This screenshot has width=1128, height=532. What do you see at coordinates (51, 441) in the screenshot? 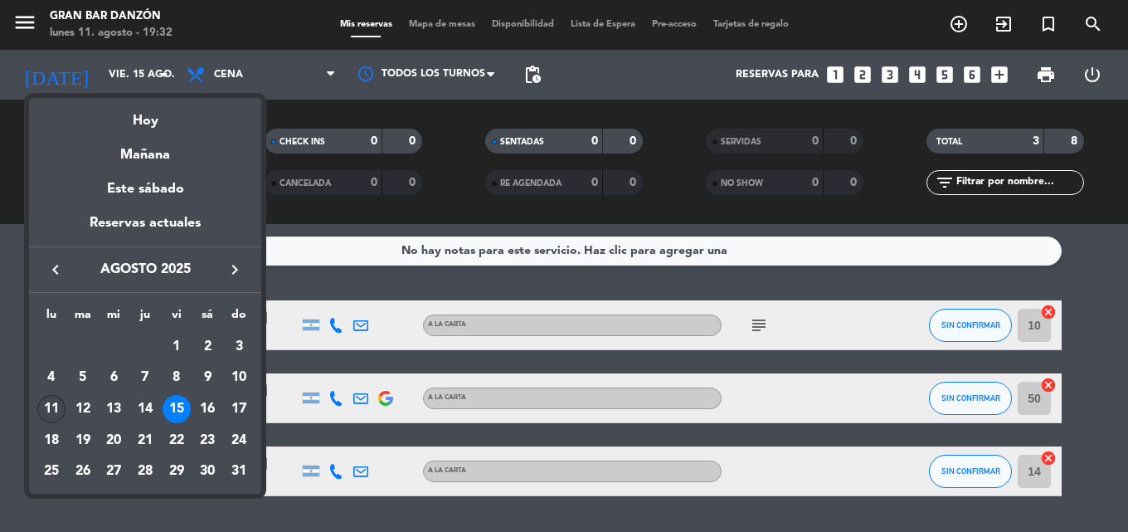
I see `div: 18` at bounding box center [51, 441].